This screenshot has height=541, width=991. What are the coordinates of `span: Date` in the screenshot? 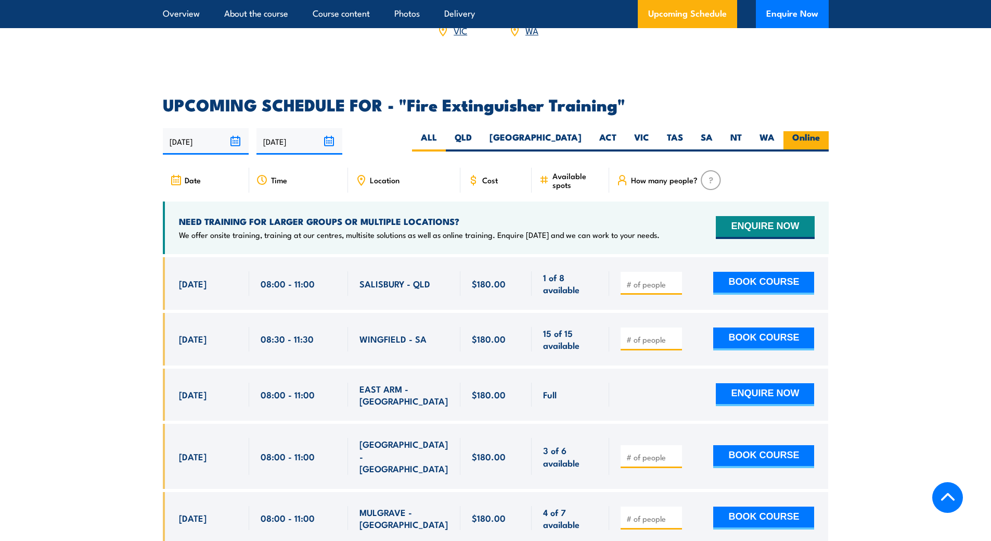 It's located at (193, 180).